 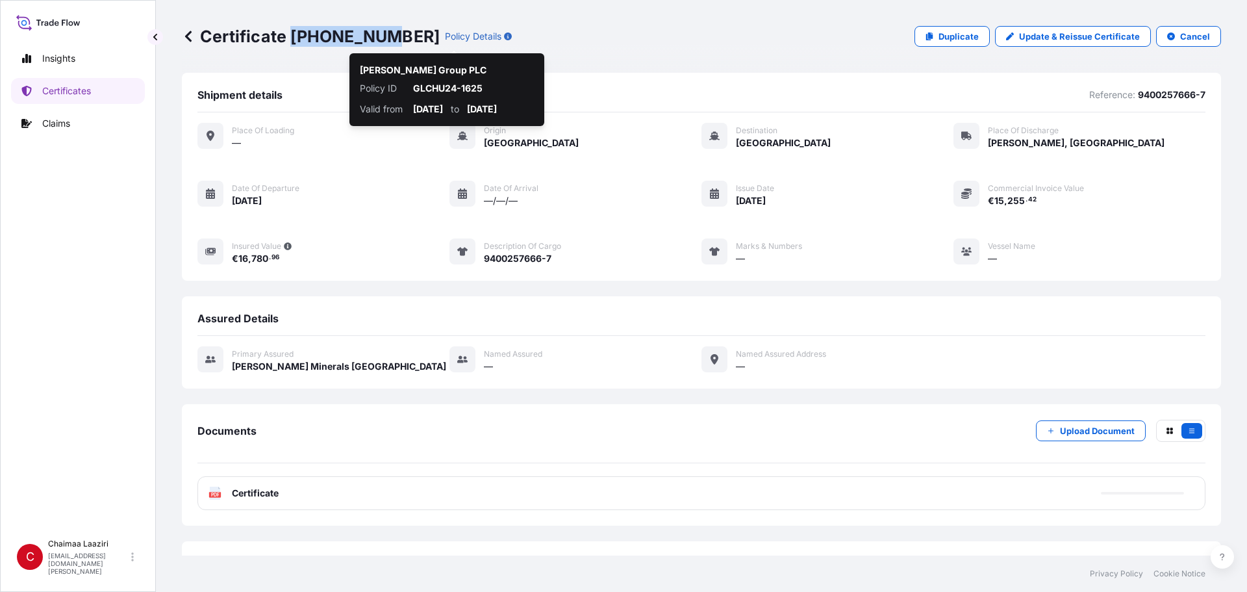 What do you see at coordinates (383, 88) in the screenshot?
I see `p: Policy ID` at bounding box center [383, 88].